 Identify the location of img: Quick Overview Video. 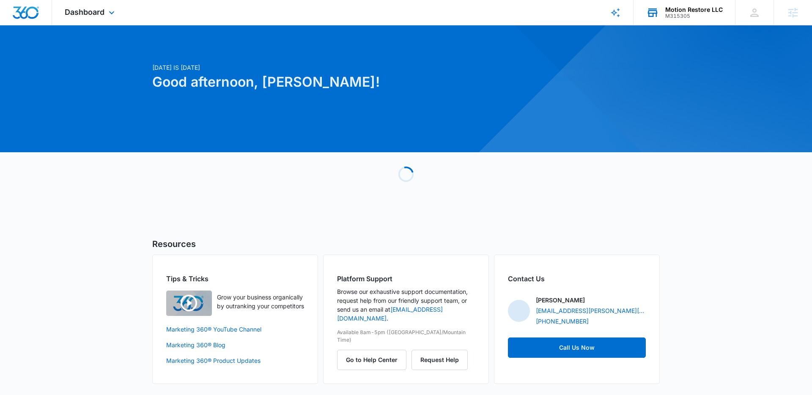
(189, 303).